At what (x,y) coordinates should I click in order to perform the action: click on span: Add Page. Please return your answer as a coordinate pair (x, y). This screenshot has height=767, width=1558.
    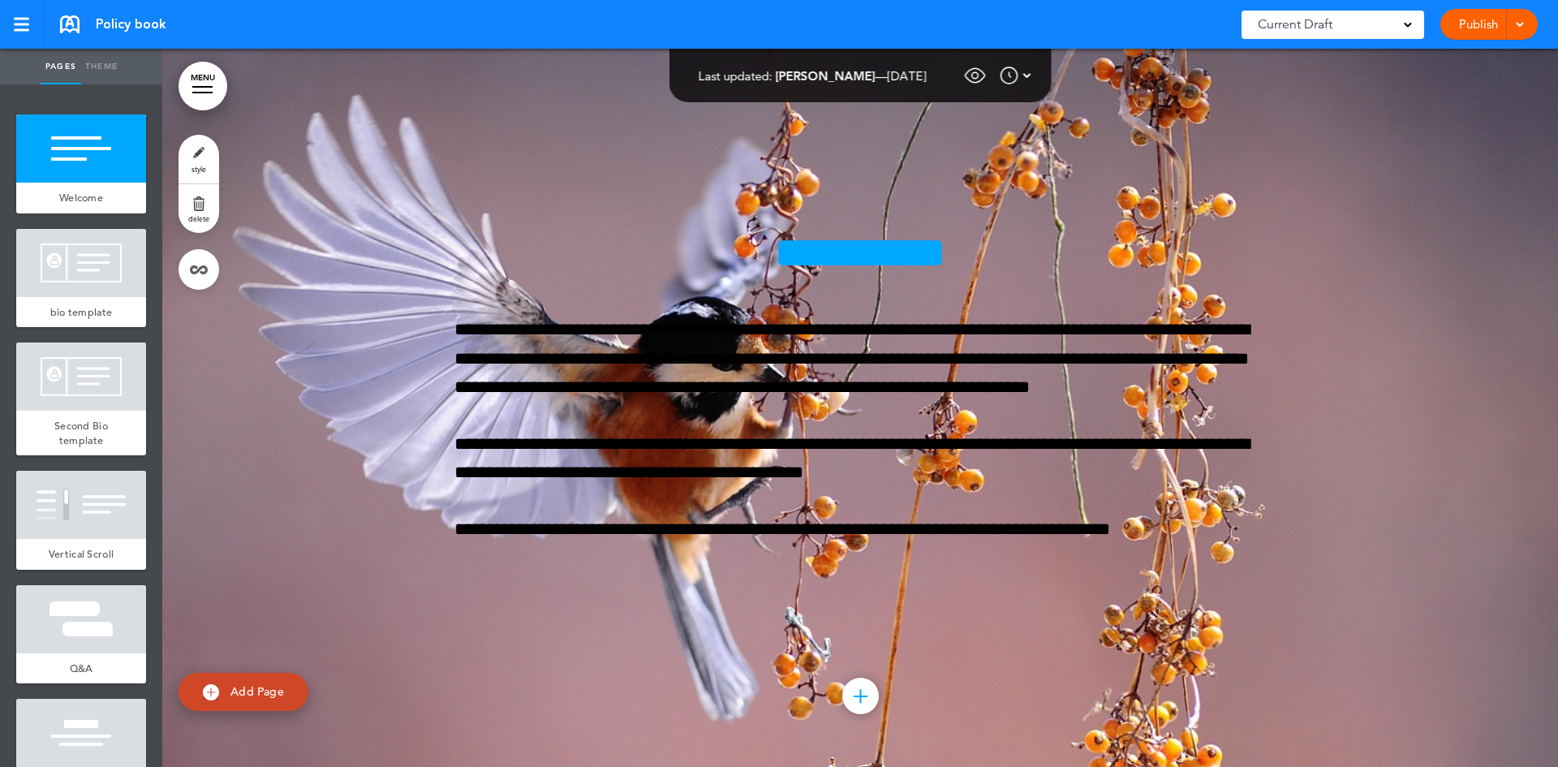
    Looking at the image, I should click on (257, 691).